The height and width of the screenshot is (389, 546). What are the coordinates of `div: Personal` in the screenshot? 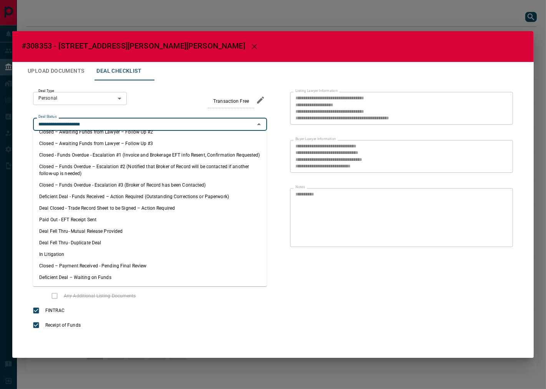 It's located at (80, 98).